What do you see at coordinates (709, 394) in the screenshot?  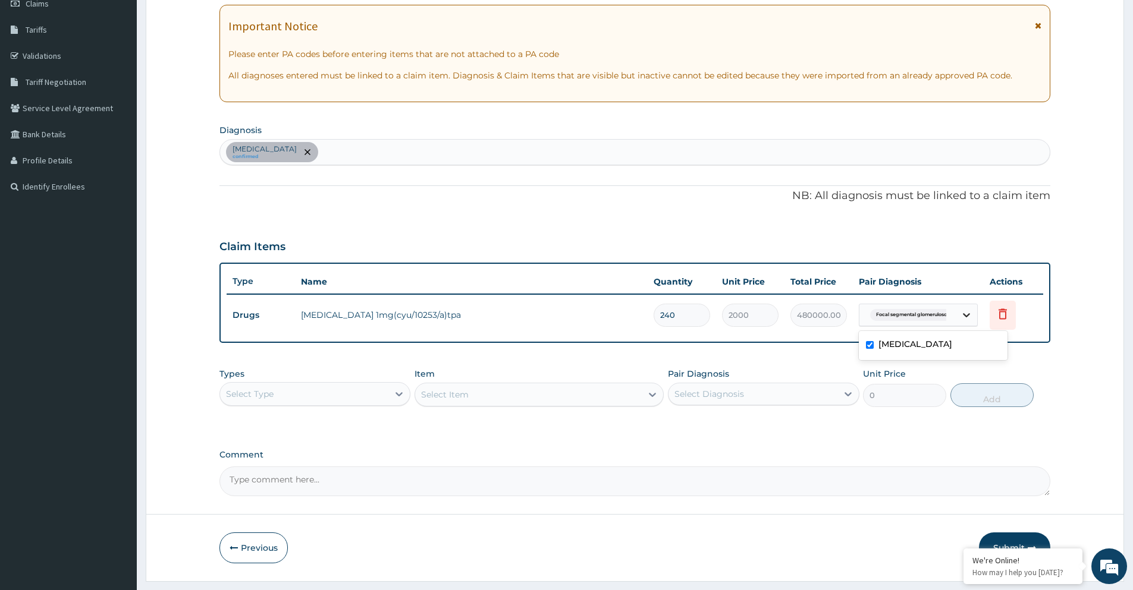 I see `div: Select Diagnosis` at bounding box center [709, 394].